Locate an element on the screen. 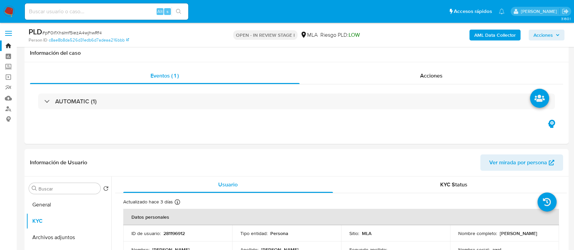 This screenshot has width=574, height=250. b: AML Data Collector is located at coordinates (495, 35).